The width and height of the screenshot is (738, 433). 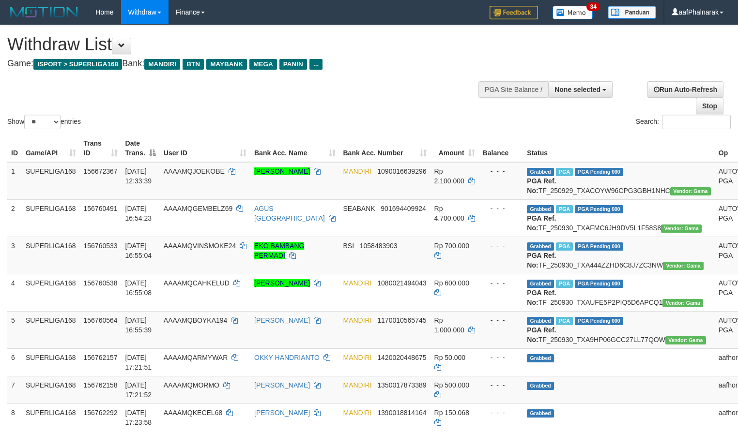 What do you see at coordinates (245, 64) in the screenshot?
I see `h4: Game: Bank:` at bounding box center [245, 64].